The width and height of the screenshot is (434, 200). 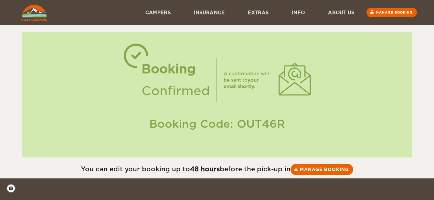 What do you see at coordinates (176, 91) in the screenshot?
I see `div: Confirmed` at bounding box center [176, 91].